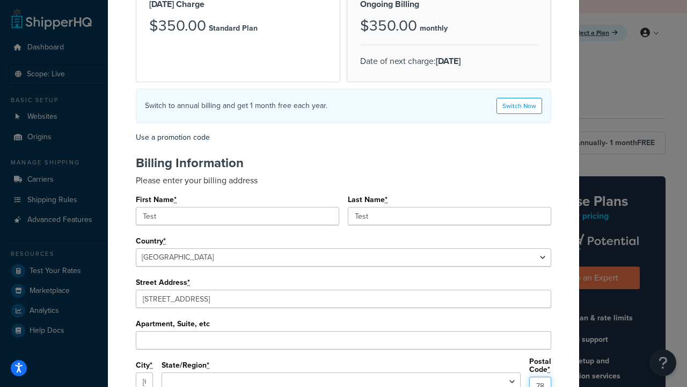 Image resolution: width=687 pixels, height=387 pixels. Describe the element at coordinates (449, 61) in the screenshot. I see `p: Date of next charge:` at that location.